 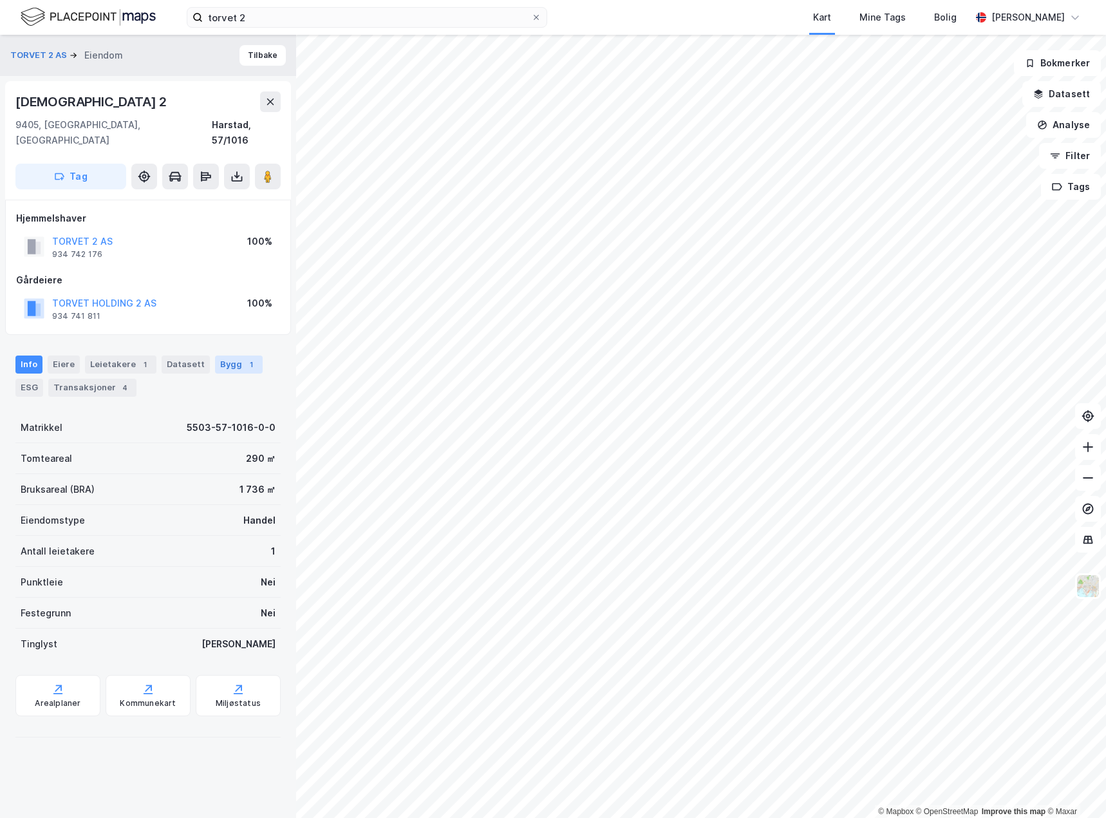 What do you see at coordinates (1062, 94) in the screenshot?
I see `button: Datasett` at bounding box center [1062, 94].